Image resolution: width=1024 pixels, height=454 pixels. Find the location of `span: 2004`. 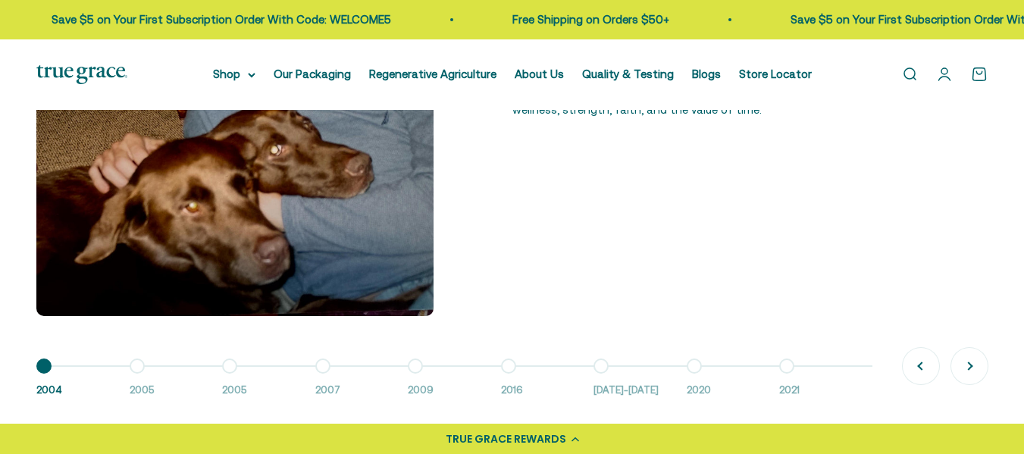

span: 2004 is located at coordinates (75, 390).